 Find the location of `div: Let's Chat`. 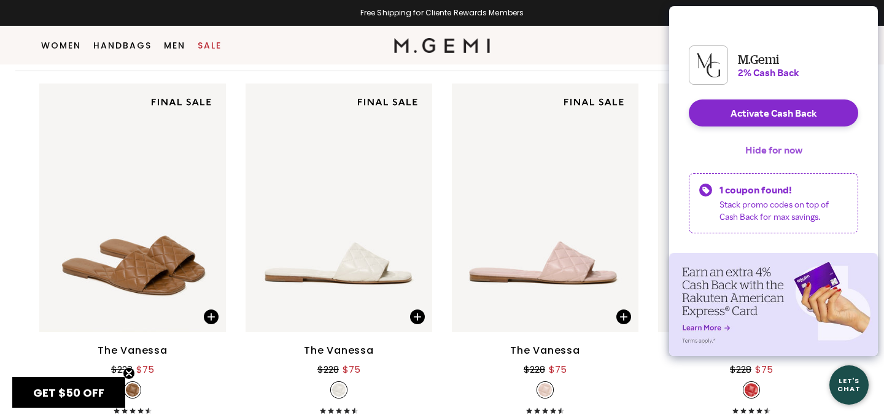

div: Let's Chat is located at coordinates (849, 384).